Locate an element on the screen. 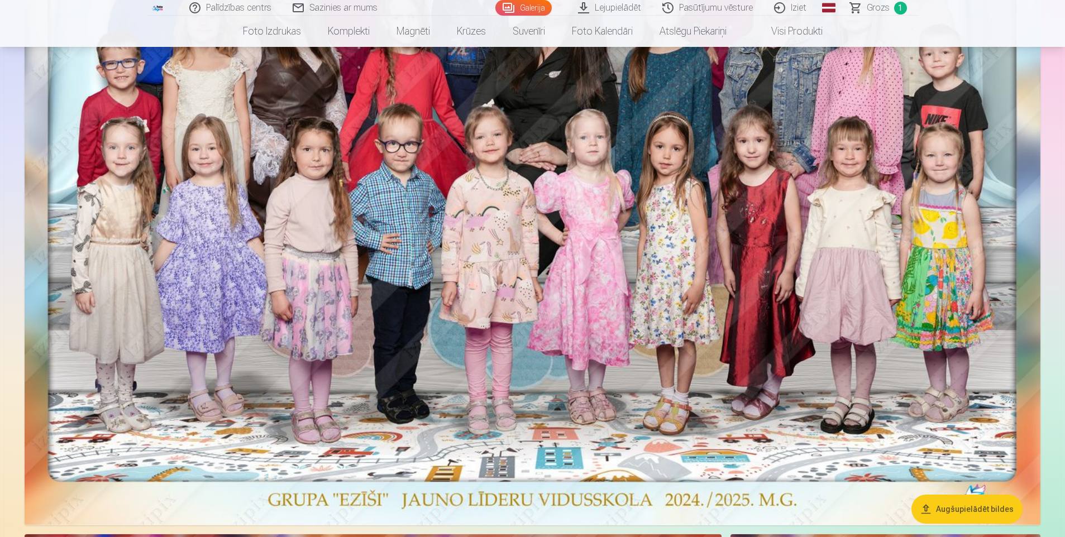 This screenshot has height=537, width=1065. a: Atslēgu piekariņi is located at coordinates (693, 31).